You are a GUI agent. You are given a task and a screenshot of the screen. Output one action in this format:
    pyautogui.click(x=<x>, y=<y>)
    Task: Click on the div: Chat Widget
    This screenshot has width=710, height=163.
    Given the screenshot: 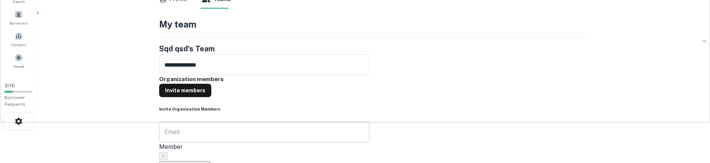 What is the action you would take?
    pyautogui.click(x=691, y=121)
    